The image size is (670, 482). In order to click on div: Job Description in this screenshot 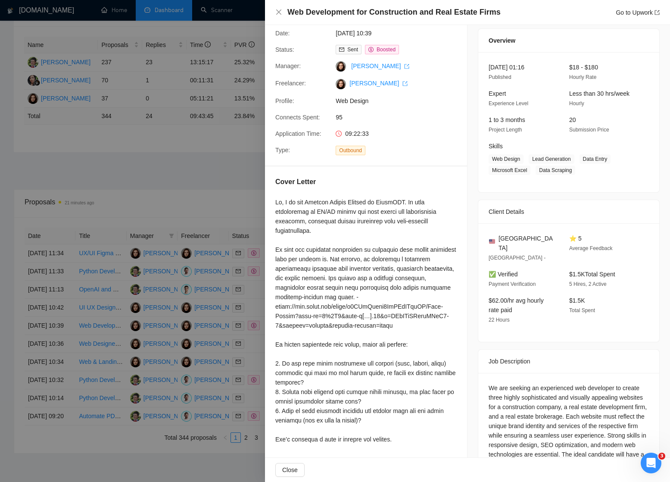, I will do `click(569, 361)`.